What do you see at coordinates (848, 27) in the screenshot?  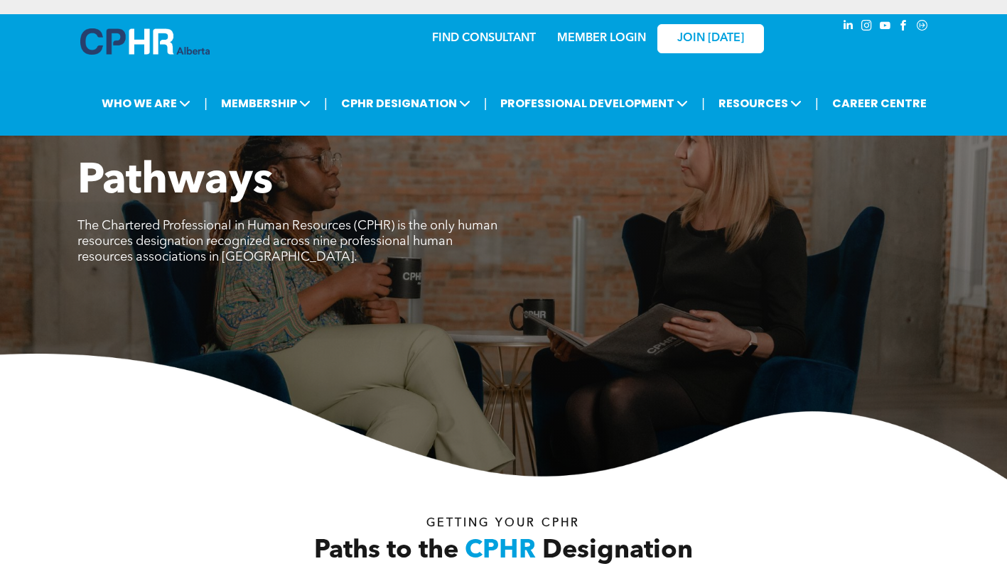 I see `a: linkedin` at bounding box center [848, 27].